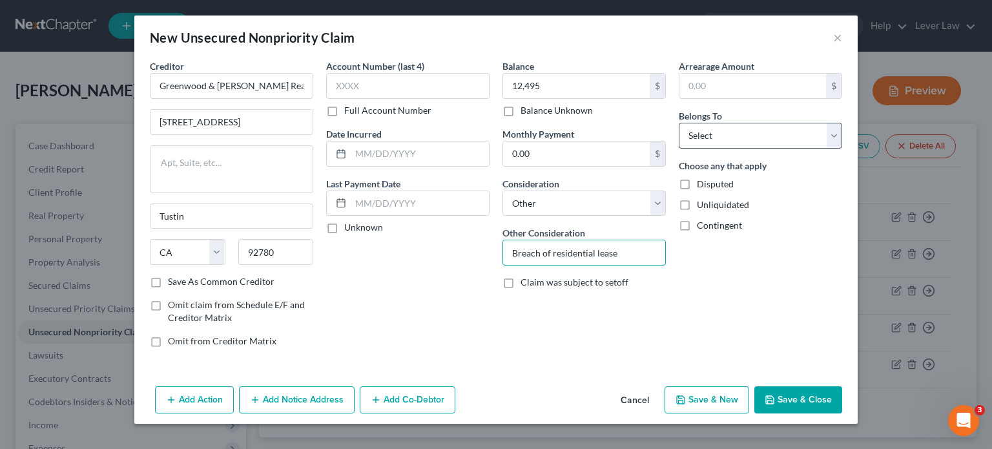 The image size is (992, 449). I want to click on button: Add Action, so click(194, 400).